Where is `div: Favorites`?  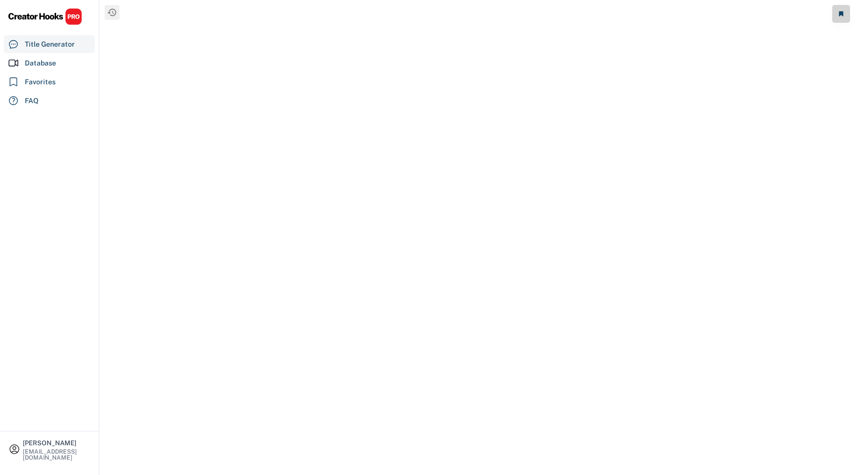
div: Favorites is located at coordinates (40, 82).